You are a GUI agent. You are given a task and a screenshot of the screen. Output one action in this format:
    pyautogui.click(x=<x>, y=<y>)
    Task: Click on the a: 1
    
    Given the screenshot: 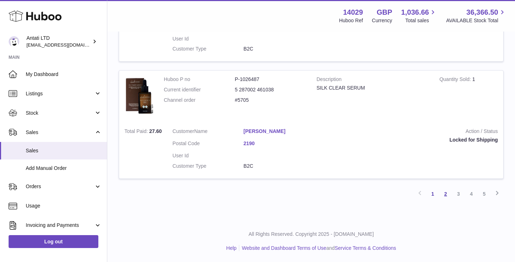 What is the action you would take?
    pyautogui.click(x=433, y=194)
    